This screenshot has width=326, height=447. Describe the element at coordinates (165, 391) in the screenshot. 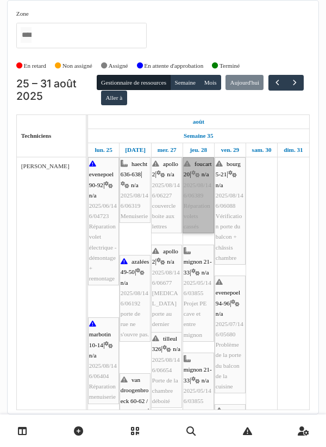

I see `span: Porte de la chambre déboité` at that location.